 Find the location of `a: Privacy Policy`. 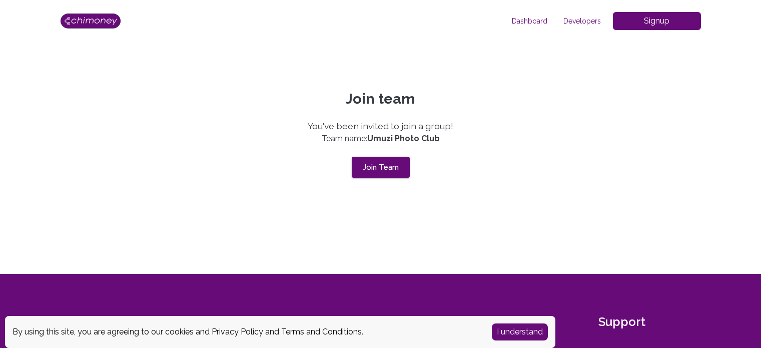

a: Privacy Policy is located at coordinates (237, 331).